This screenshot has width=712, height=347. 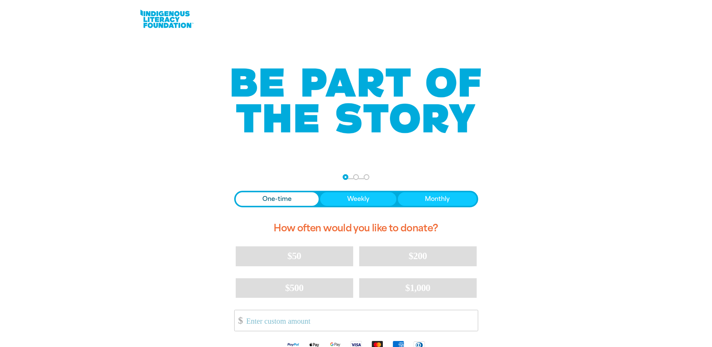 I want to click on span: $200, so click(x=418, y=256).